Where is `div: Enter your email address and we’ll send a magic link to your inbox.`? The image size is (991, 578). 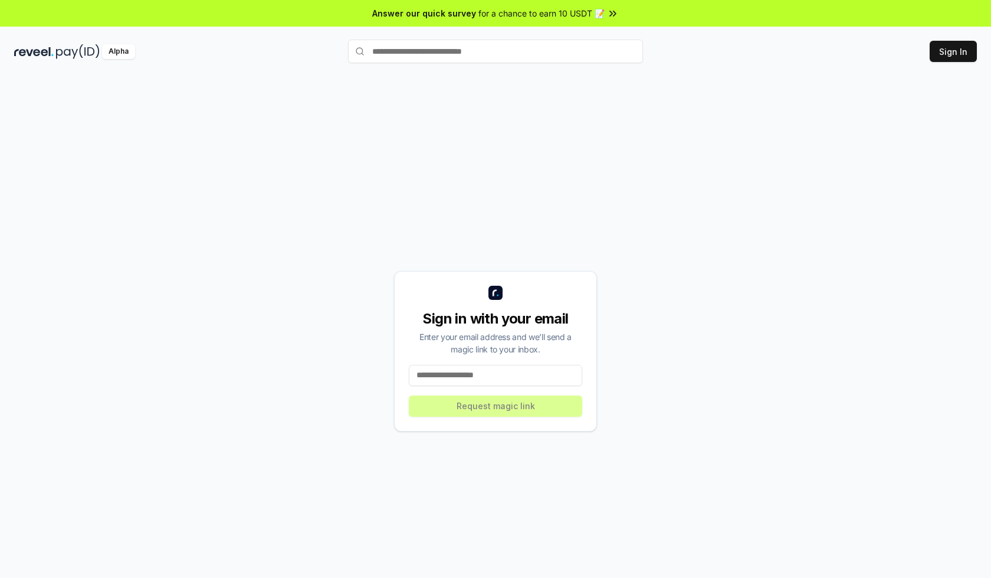 div: Enter your email address and we’ll send a magic link to your inbox. is located at coordinates (496, 343).